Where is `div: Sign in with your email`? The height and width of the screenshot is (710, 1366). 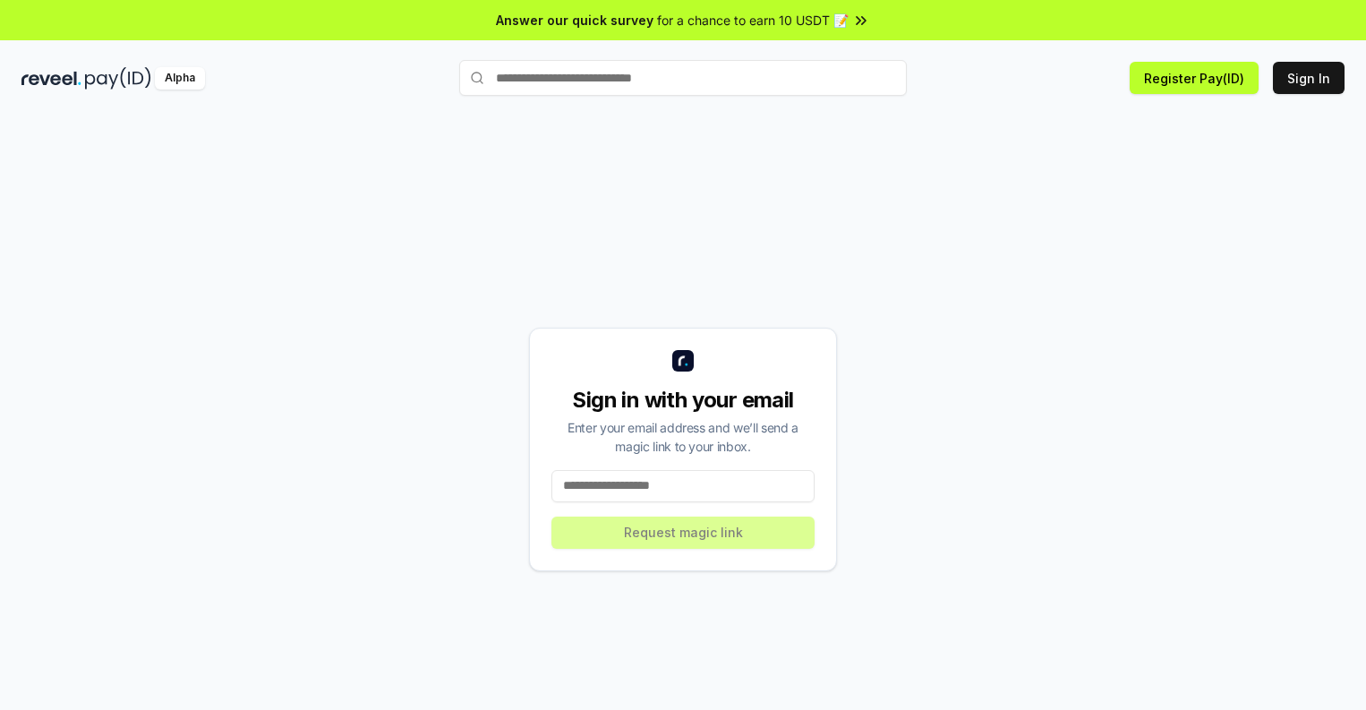
div: Sign in with your email is located at coordinates (683, 400).